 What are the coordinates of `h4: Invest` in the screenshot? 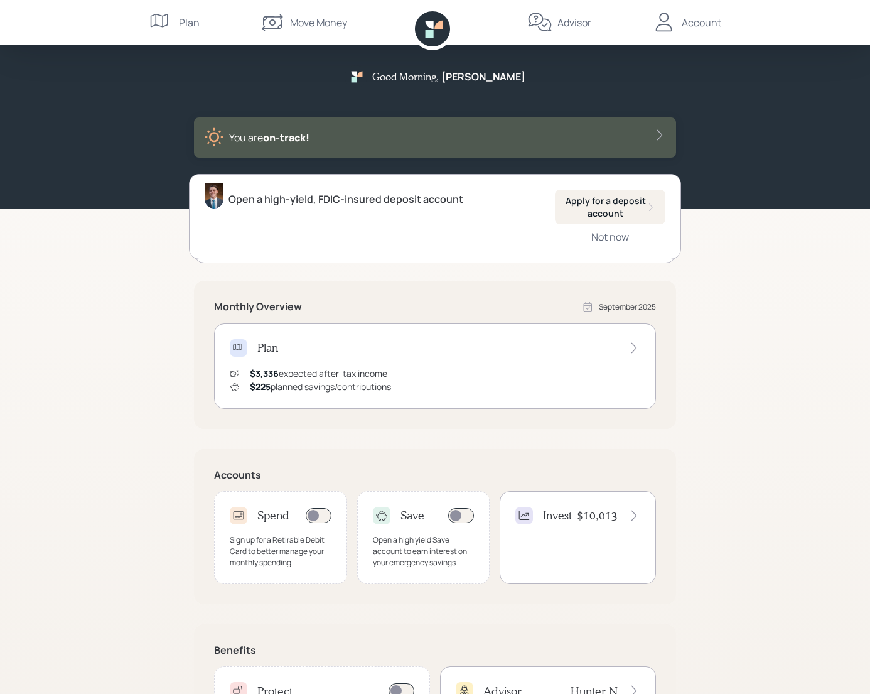 It's located at (557, 515).